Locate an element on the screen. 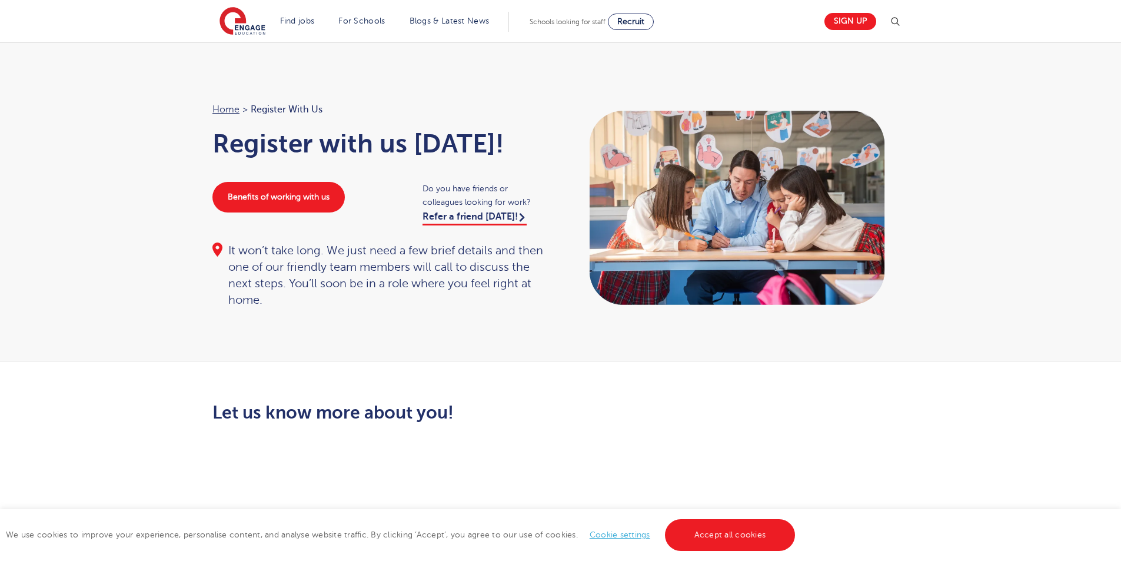 The width and height of the screenshot is (1121, 561). a: Blogs & Latest News is located at coordinates (450, 21).